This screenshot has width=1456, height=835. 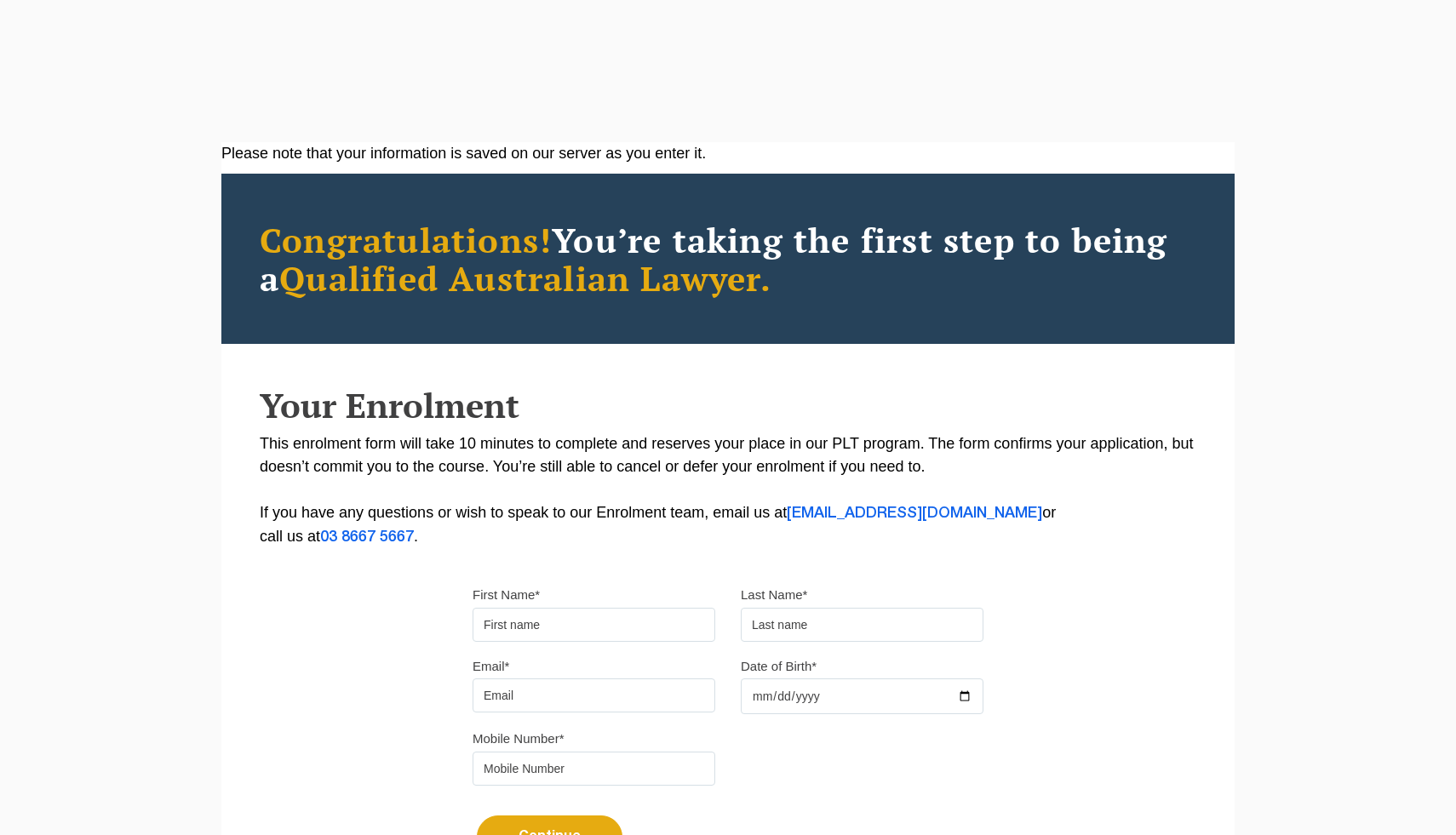 What do you see at coordinates (594, 769) in the screenshot?
I see `input: Mobile Number` at bounding box center [594, 769].